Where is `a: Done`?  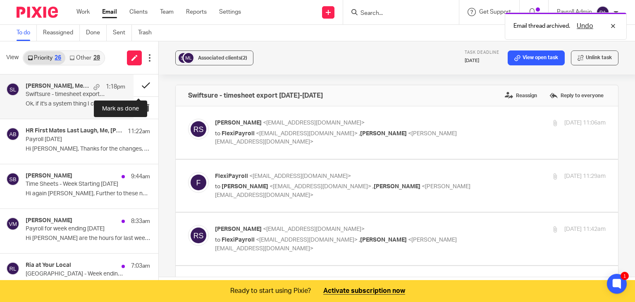 a: Done is located at coordinates (96, 33).